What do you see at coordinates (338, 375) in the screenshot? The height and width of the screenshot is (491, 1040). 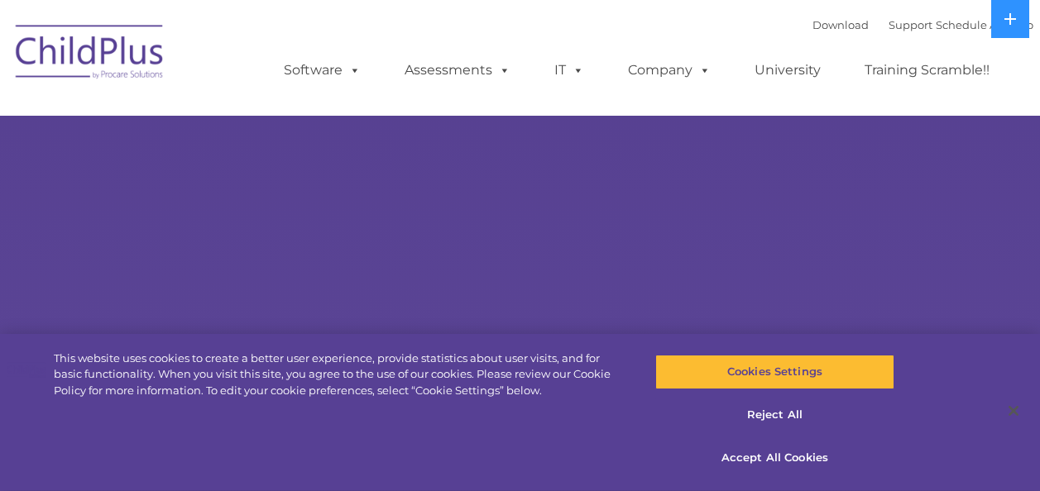 I see `div: This website uses cookies to create a better user experience, provide statistics about user visit...` at bounding box center [338, 375].